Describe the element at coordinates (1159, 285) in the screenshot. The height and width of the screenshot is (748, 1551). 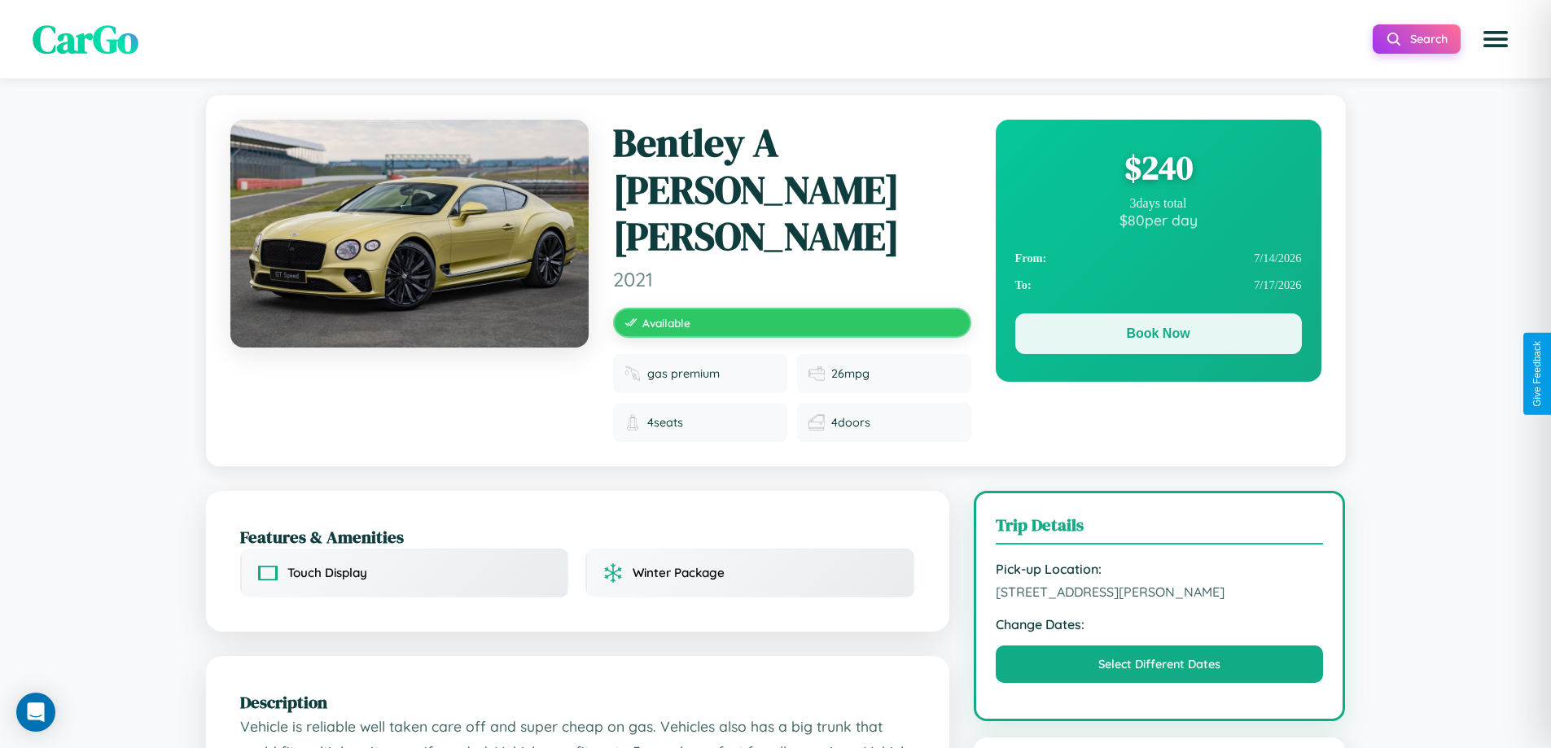
I see `div: 7 / 17 / 2026` at that location.